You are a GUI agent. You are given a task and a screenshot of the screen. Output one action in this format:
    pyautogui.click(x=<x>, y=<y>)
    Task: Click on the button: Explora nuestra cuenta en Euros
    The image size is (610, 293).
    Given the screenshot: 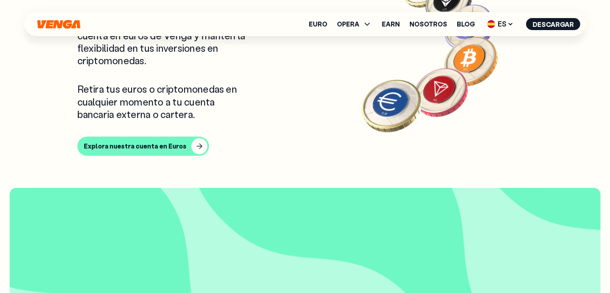 What is the action you would take?
    pyautogui.click(x=143, y=146)
    